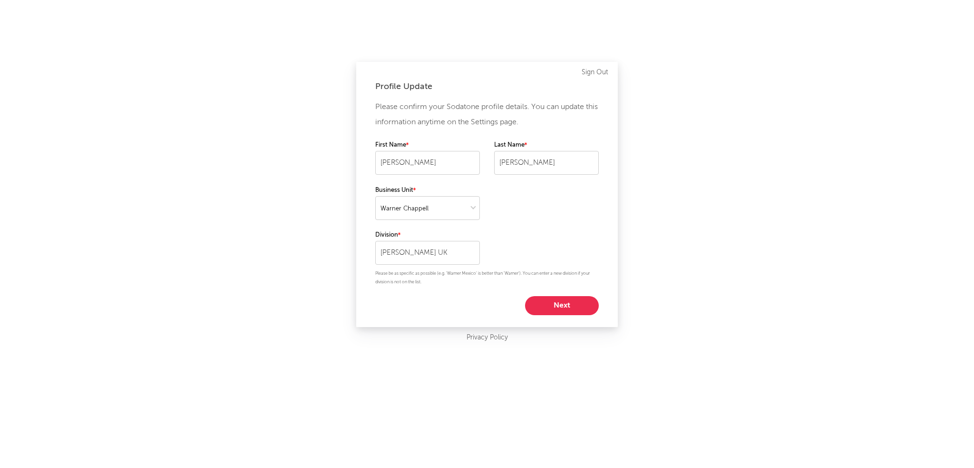  Describe the element at coordinates (487, 115) in the screenshot. I see `p: Please confirm your Sodatone profile details. You can update this information anytime on the Sett...` at that location.